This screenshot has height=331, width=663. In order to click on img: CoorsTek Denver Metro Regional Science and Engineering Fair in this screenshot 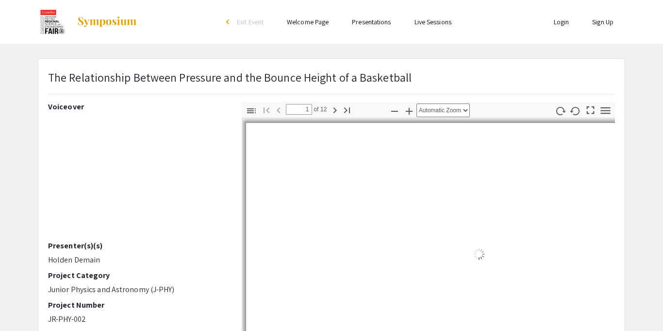, I will do `click(52, 22)`.